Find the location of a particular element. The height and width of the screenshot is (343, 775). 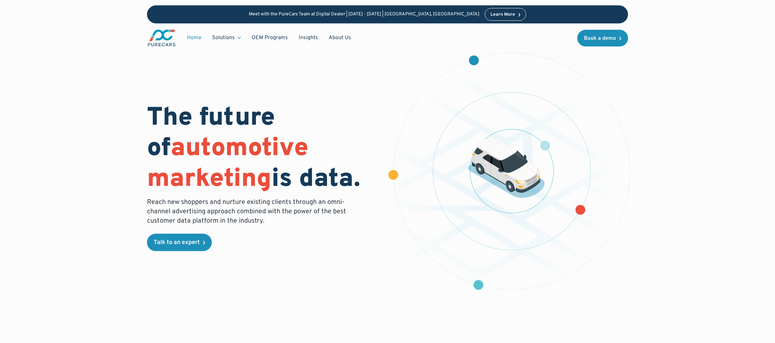

div: Book a demo is located at coordinates (600, 38).